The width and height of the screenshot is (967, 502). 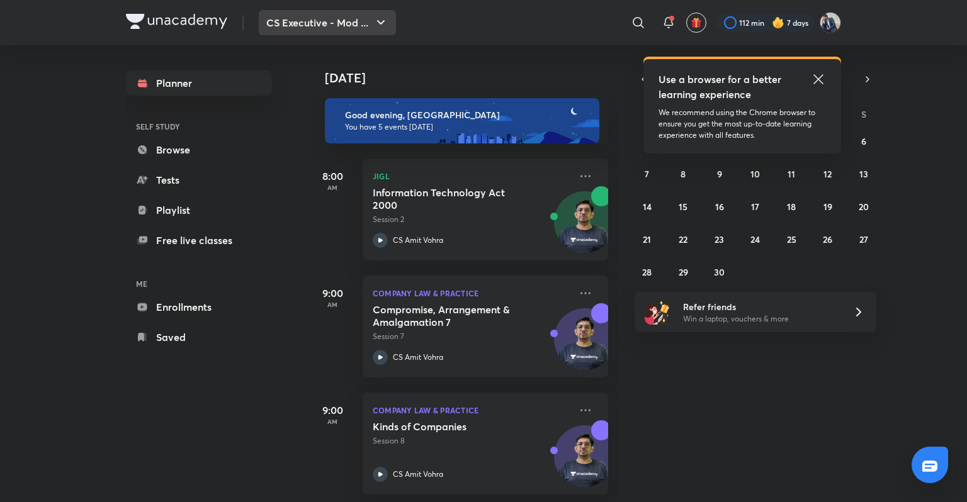 What do you see at coordinates (719, 272) in the screenshot?
I see `abbr: September 30, 2025` at bounding box center [719, 272].